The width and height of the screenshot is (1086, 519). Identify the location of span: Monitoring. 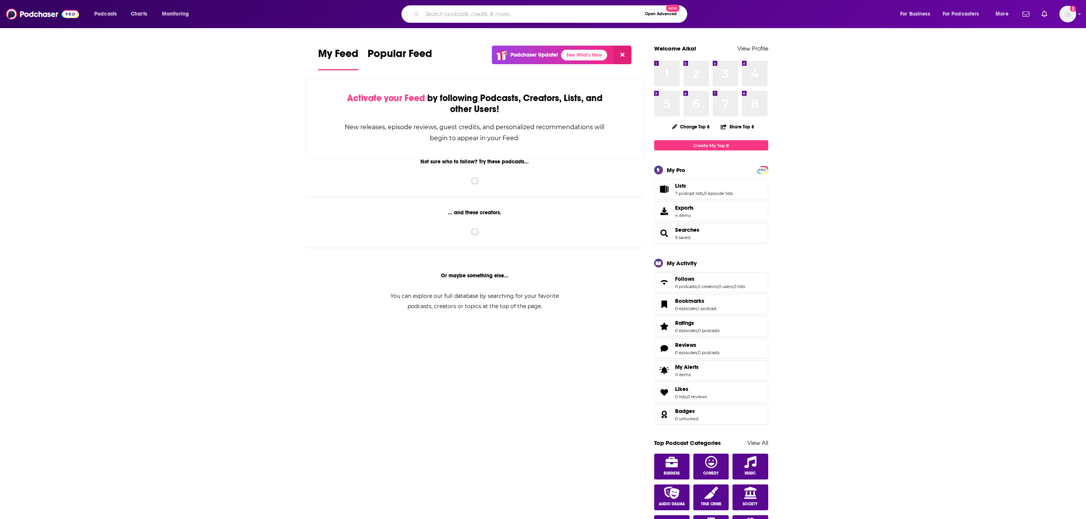
(175, 14).